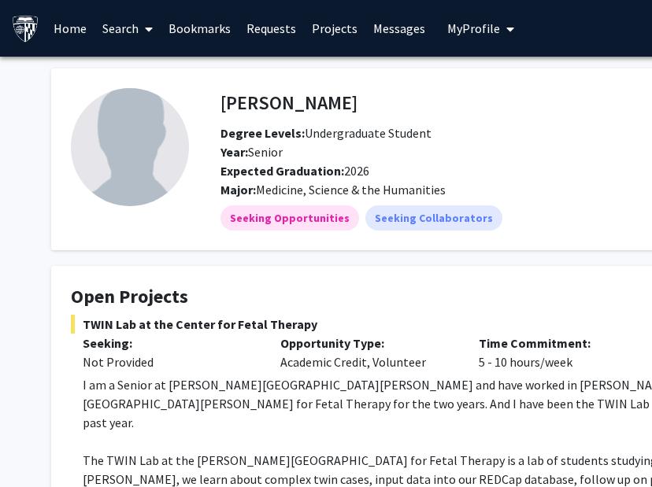  I want to click on mat-chip: Seeking Opportunities, so click(290, 218).